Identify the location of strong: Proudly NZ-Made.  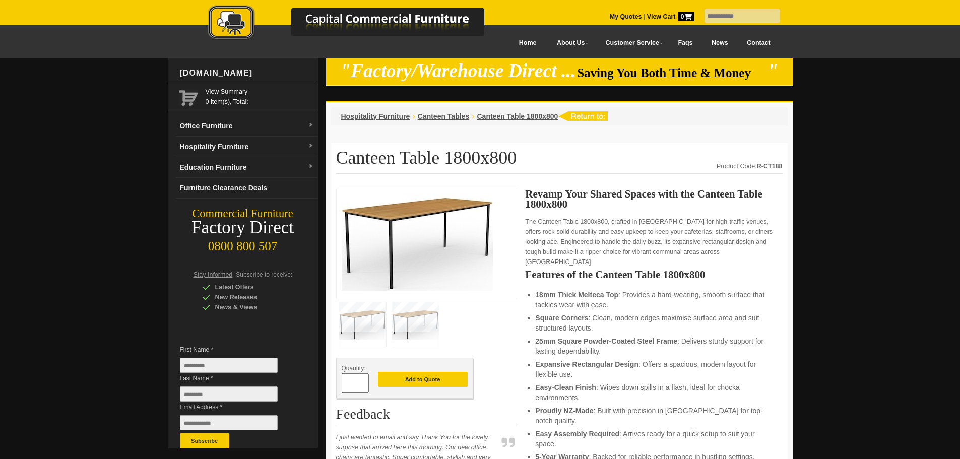
(564, 411).